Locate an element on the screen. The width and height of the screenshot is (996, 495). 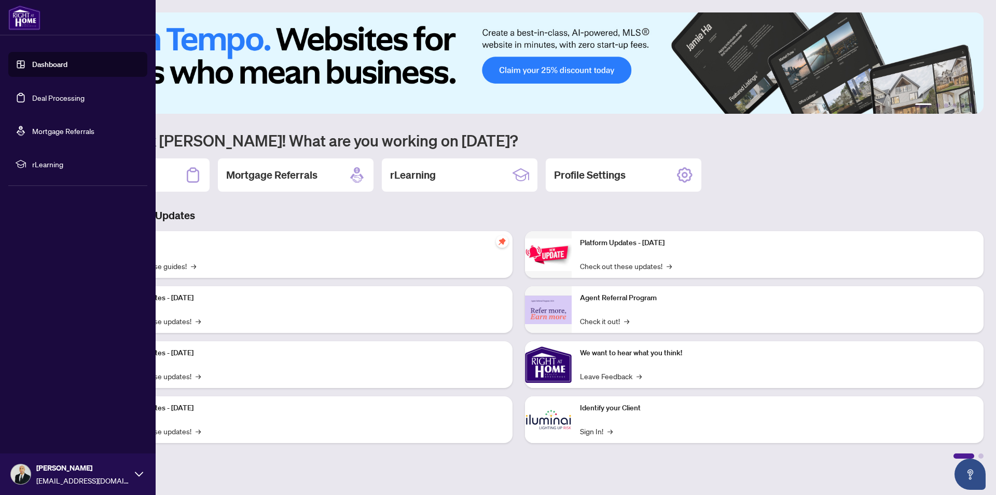
a: Check out these updates!→ is located at coordinates (626, 266).